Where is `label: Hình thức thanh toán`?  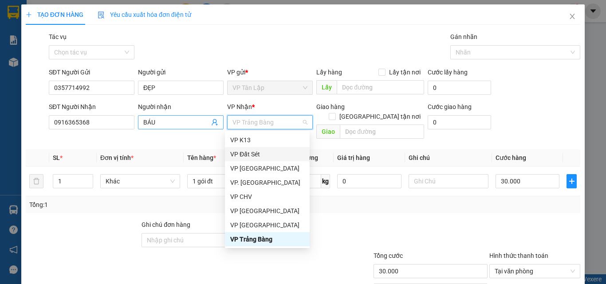 label: Hình thức thanh toán is located at coordinates (518, 256).